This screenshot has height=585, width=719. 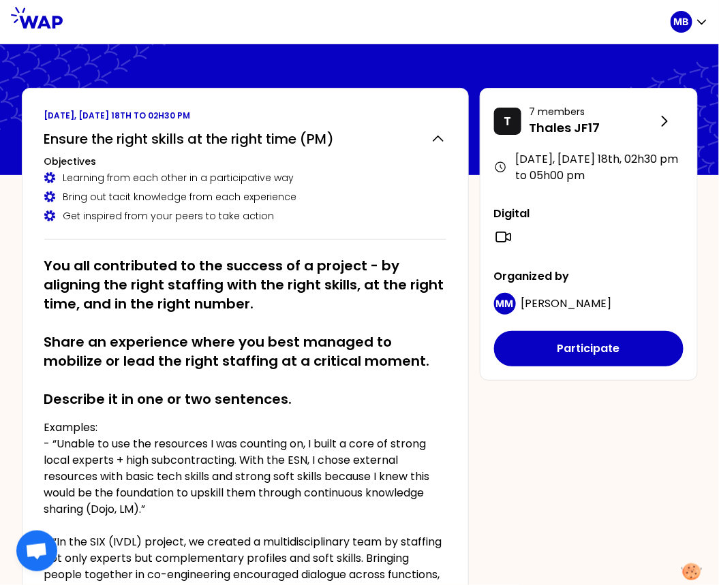 What do you see at coordinates (245, 178) in the screenshot?
I see `div: Learning from each other in a participative way` at bounding box center [245, 178].